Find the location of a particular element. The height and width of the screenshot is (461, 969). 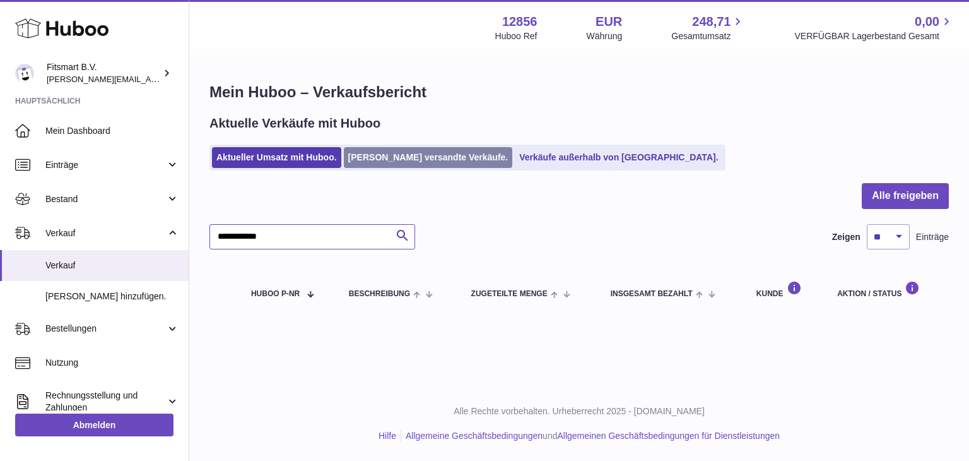

h1: Mein Huboo – Verkaufsbericht is located at coordinates (579, 92).